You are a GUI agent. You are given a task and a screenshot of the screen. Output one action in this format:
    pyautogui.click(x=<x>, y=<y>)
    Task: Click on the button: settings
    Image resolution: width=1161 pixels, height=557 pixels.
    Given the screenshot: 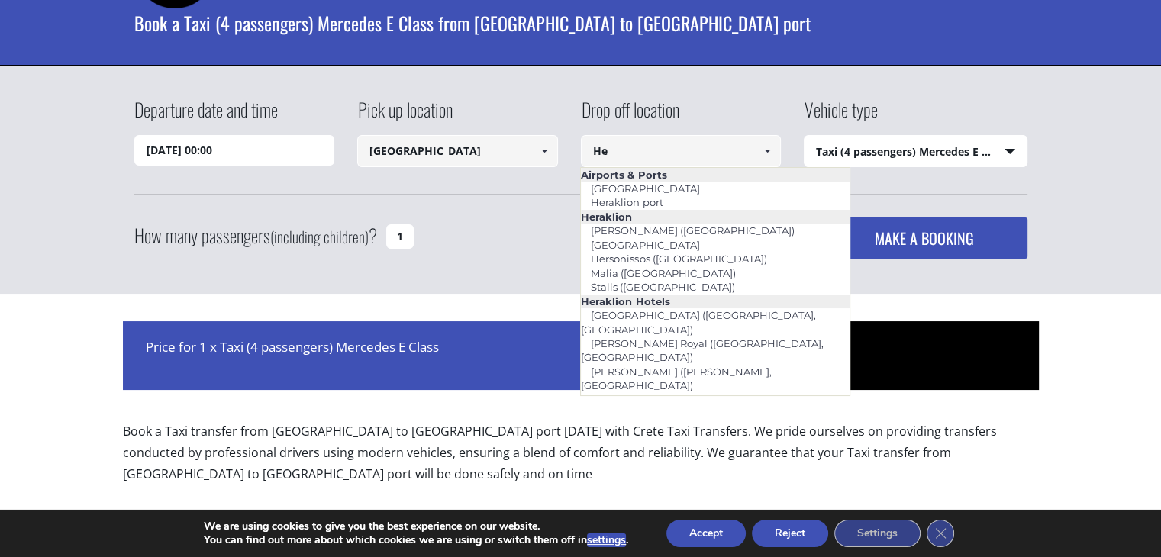 What is the action you would take?
    pyautogui.click(x=606, y=540)
    